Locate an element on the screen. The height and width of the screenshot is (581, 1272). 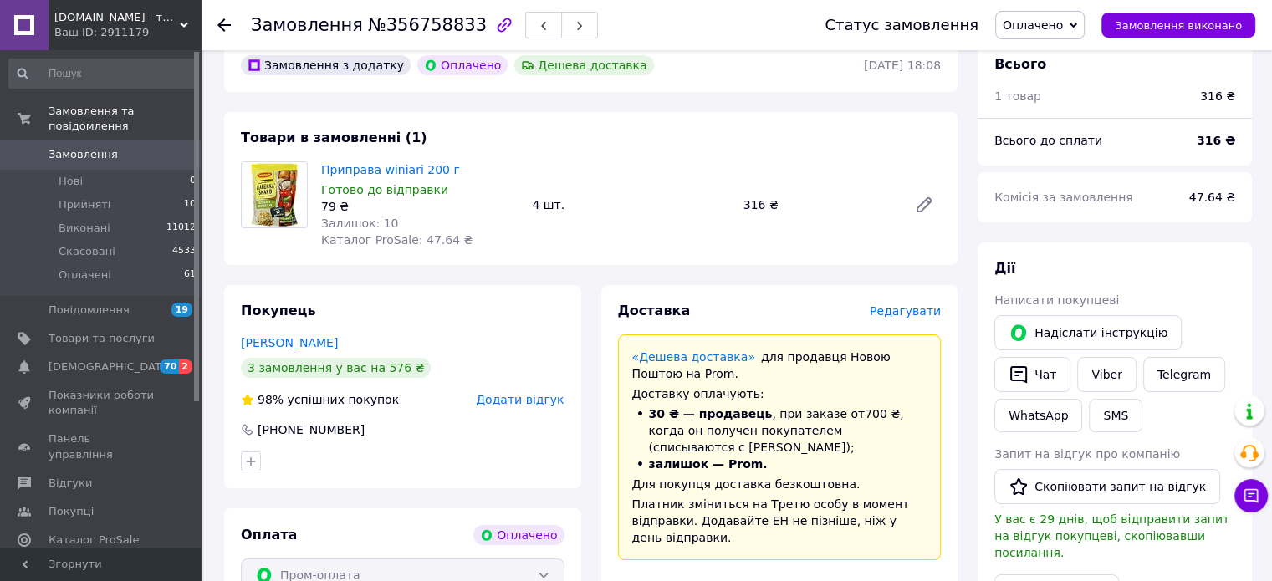
div: для продавця Новою Поштою на Prom. is located at coordinates (779, 365).